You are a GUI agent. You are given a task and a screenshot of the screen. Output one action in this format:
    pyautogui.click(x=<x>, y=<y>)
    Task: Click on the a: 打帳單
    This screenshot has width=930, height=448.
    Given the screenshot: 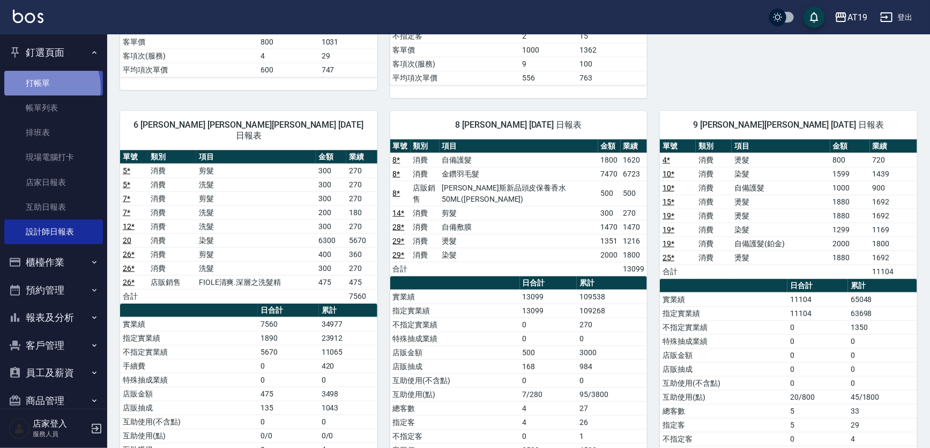 What is the action you would take?
    pyautogui.click(x=54, y=83)
    